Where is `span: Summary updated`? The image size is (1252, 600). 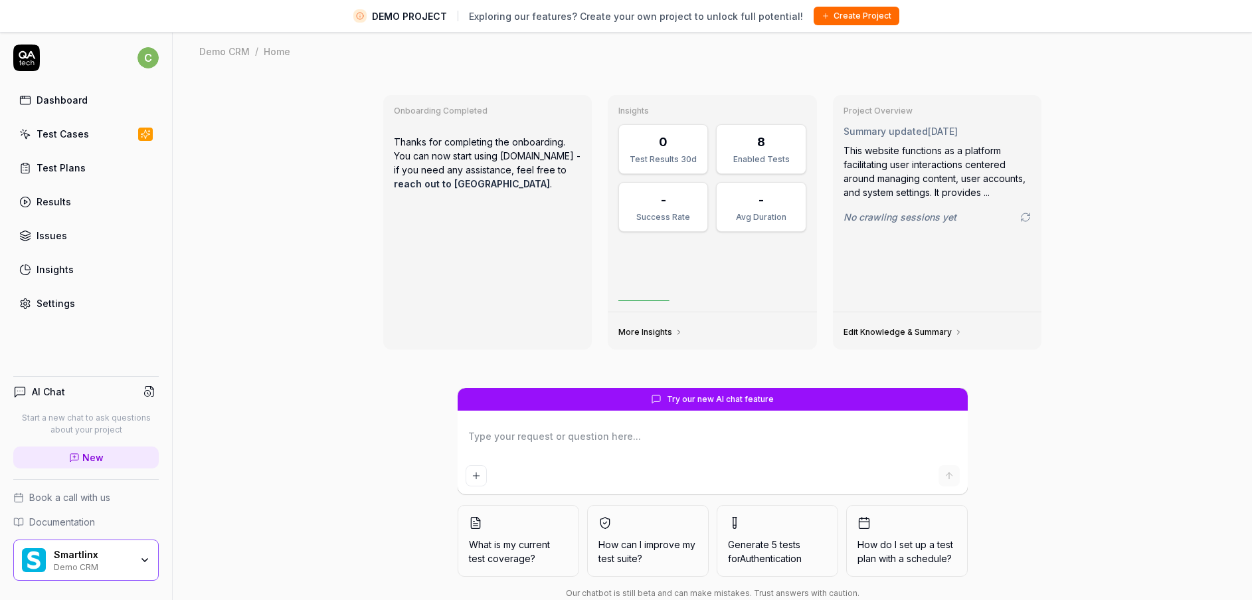 span: Summary updated is located at coordinates (885, 131).